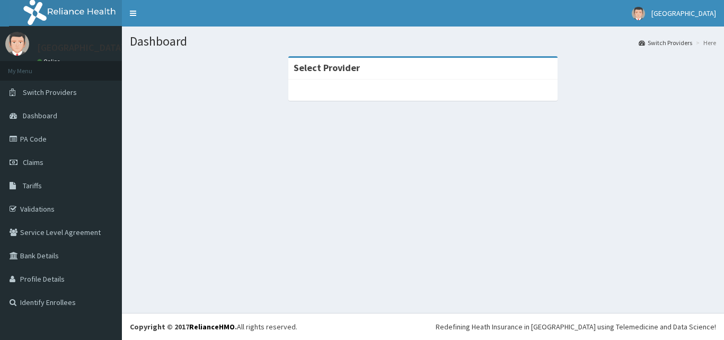 This screenshot has height=340, width=724. What do you see at coordinates (423, 326) in the screenshot?
I see `footer: All rights reserved.` at bounding box center [423, 326].